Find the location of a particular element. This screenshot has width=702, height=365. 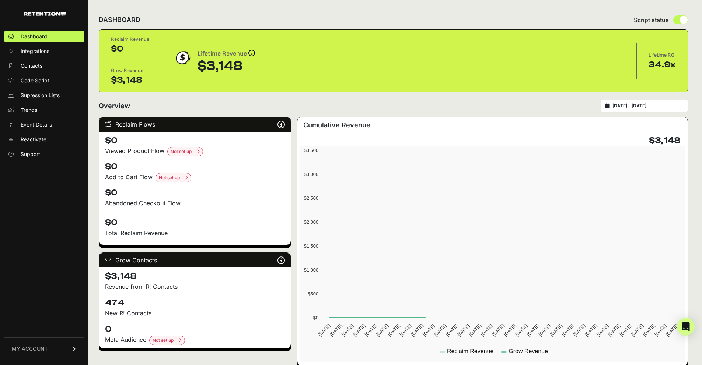

span: Event Details is located at coordinates (36, 125).